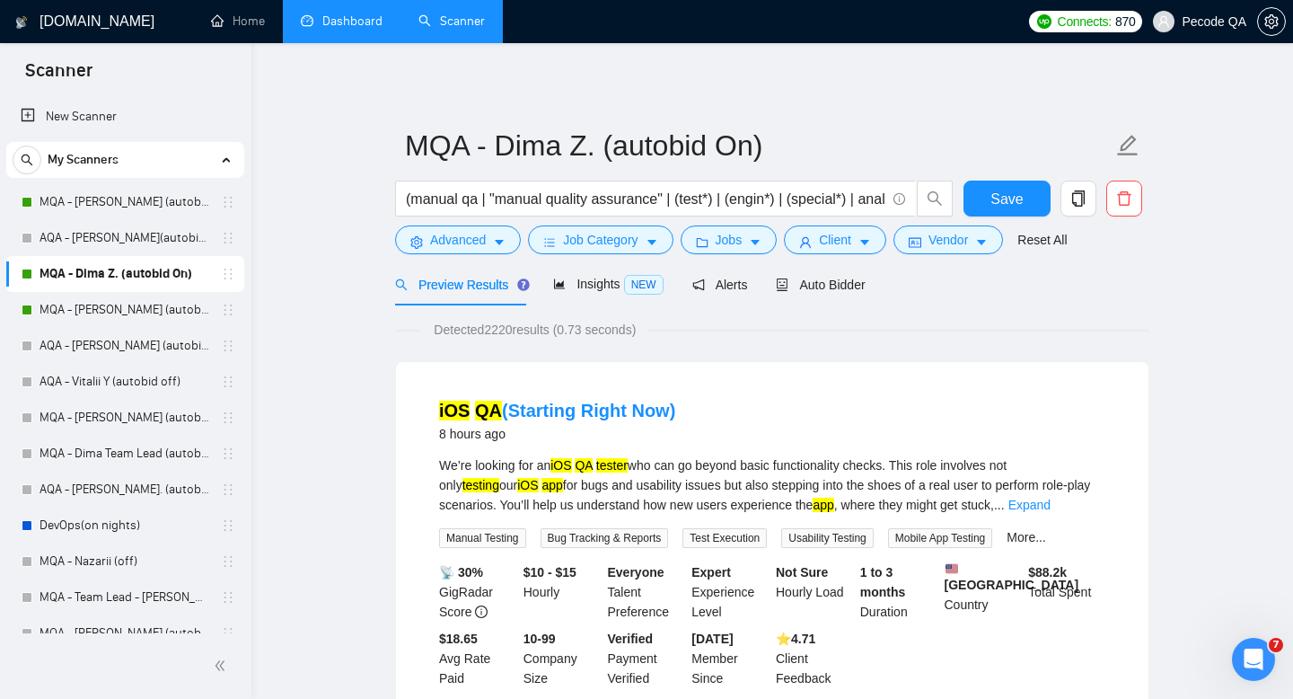  I want to click on div: Member Since, so click(730, 658).